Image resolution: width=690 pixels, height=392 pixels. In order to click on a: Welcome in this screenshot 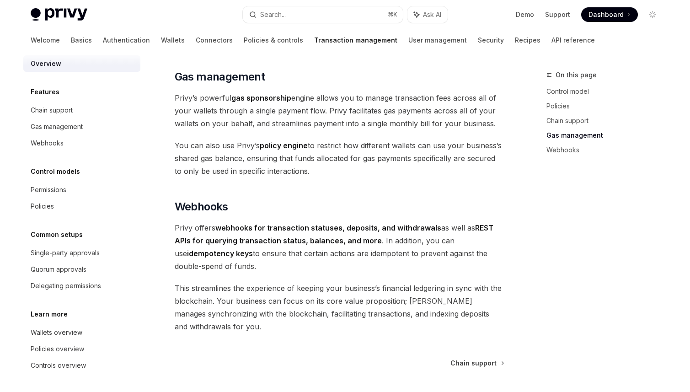, I will do `click(45, 40)`.